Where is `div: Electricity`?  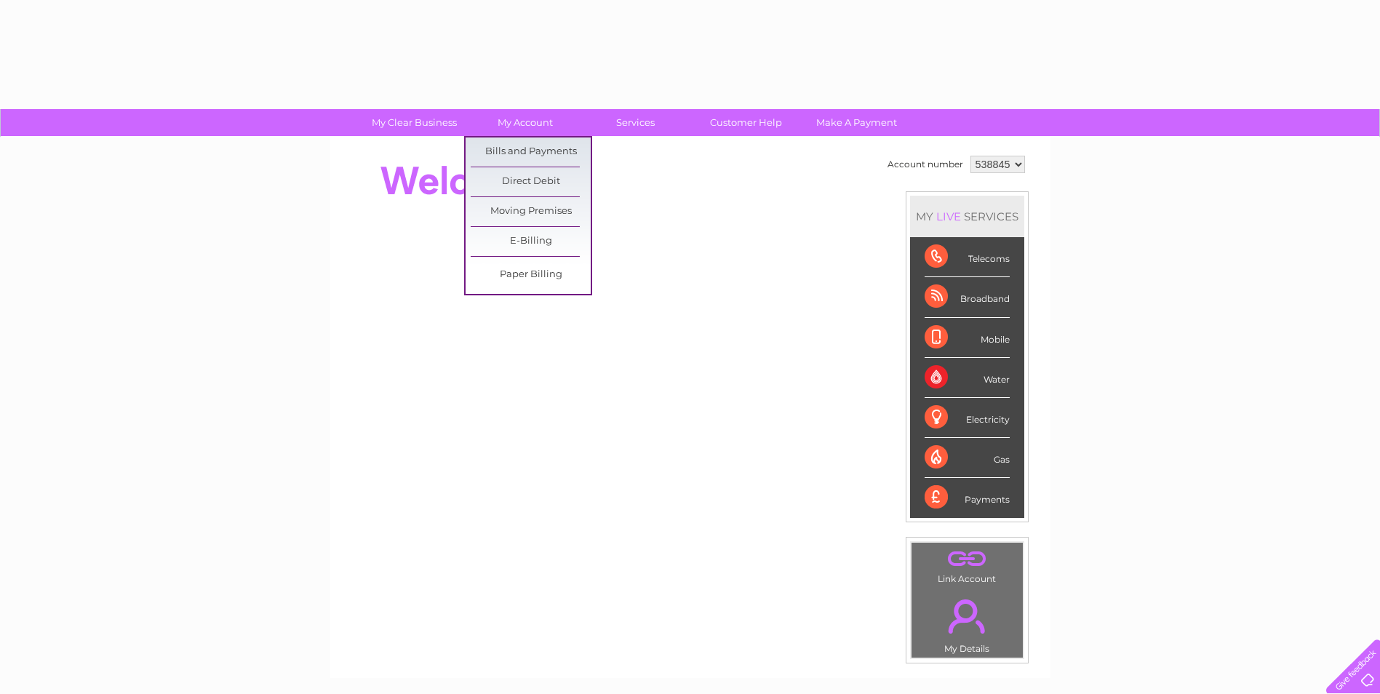
div: Electricity is located at coordinates (967, 418).